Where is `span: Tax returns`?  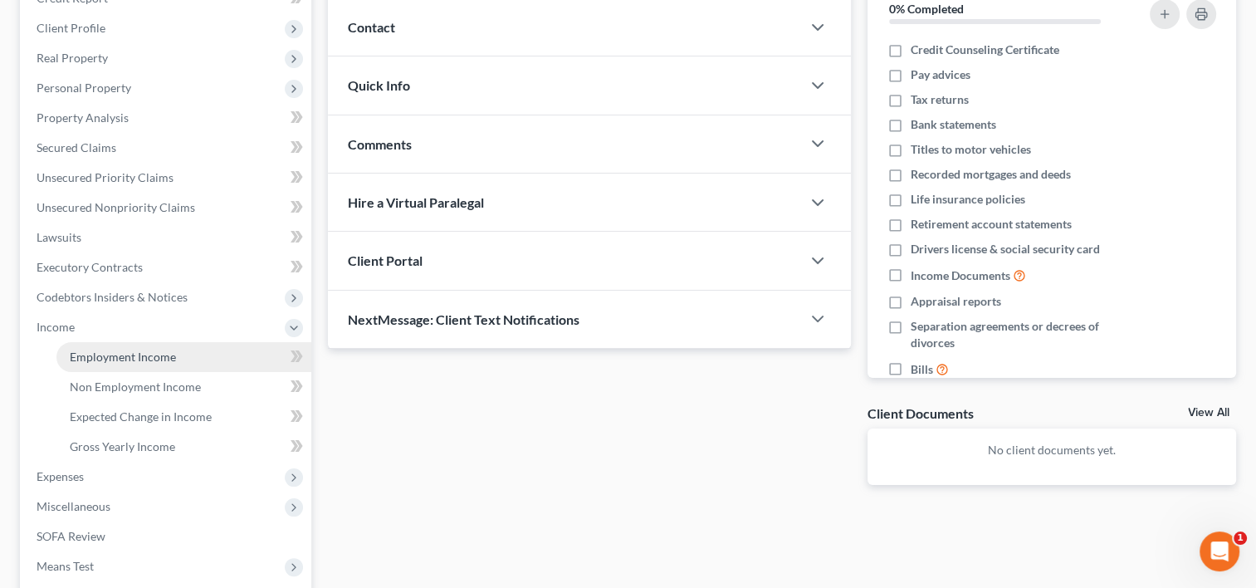 span: Tax returns is located at coordinates (939, 100).